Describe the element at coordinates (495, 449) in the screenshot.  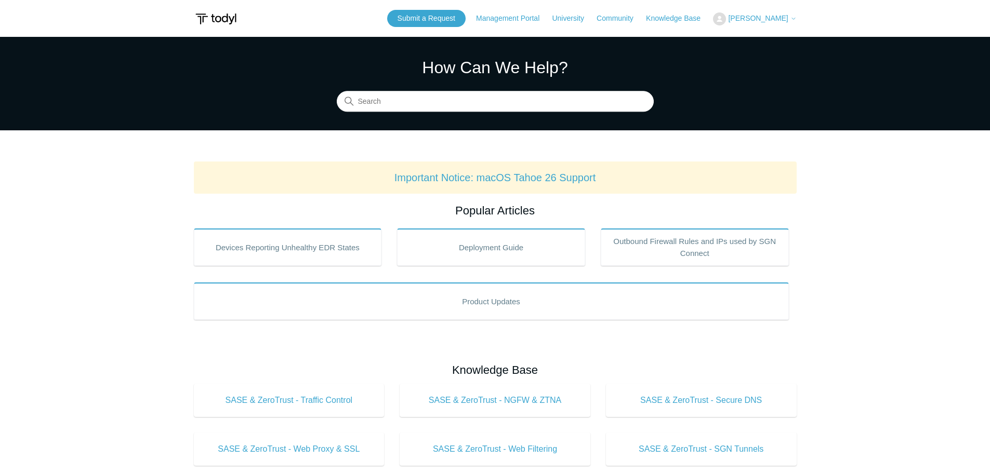
I see `a: SASE & ZeroTrust - Web Filtering` at that location.